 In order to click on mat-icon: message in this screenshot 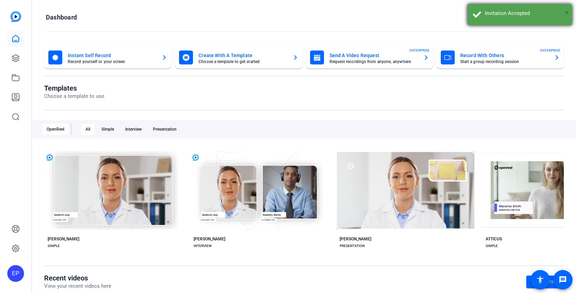, I will do `click(563, 279)`.